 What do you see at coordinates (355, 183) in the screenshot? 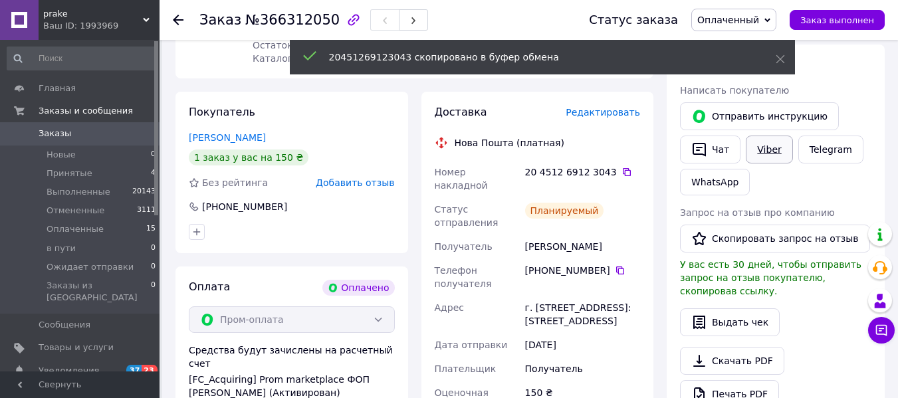
I see `span: Добавить отзыв` at bounding box center [355, 183].